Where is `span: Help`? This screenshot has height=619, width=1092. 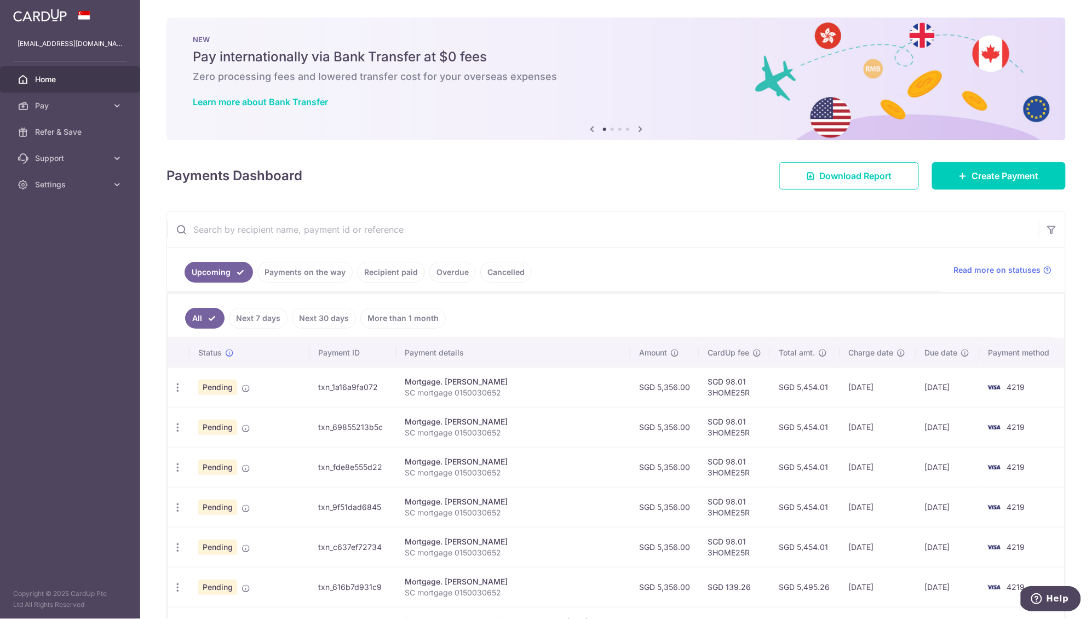 span: Help is located at coordinates (37, 13).